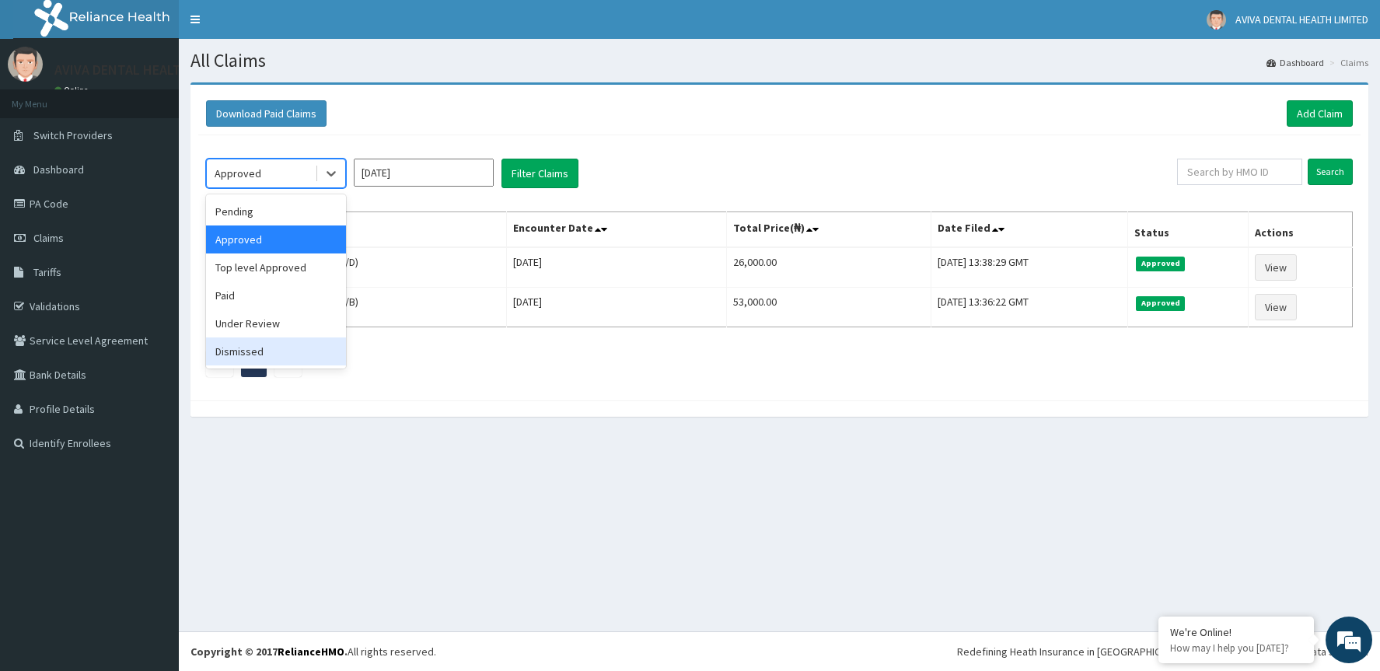 Image resolution: width=1380 pixels, height=671 pixels. What do you see at coordinates (779, 61) in the screenshot?
I see `h1: All Claims` at bounding box center [779, 61].